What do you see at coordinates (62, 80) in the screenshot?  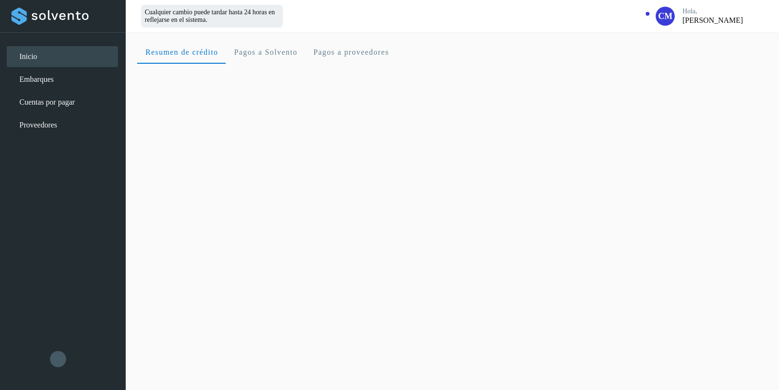 I see `div: Embarques` at bounding box center [62, 80].